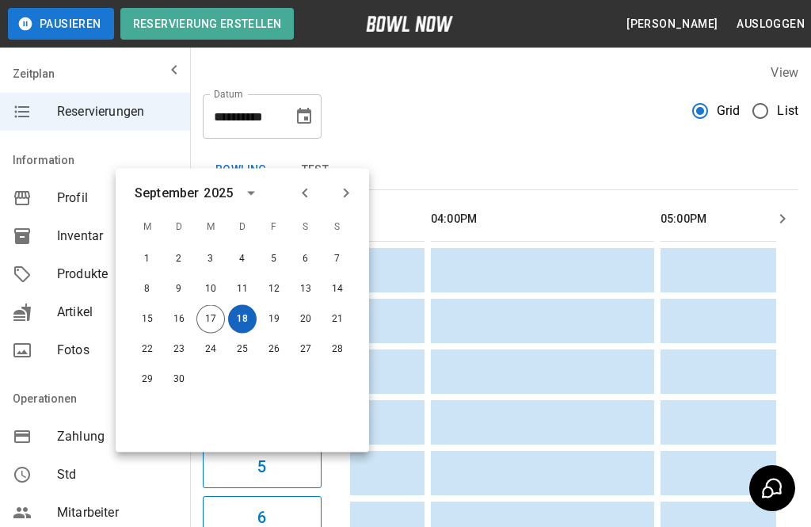 The width and height of the screenshot is (811, 527). I want to click on button: Next month, so click(346, 193).